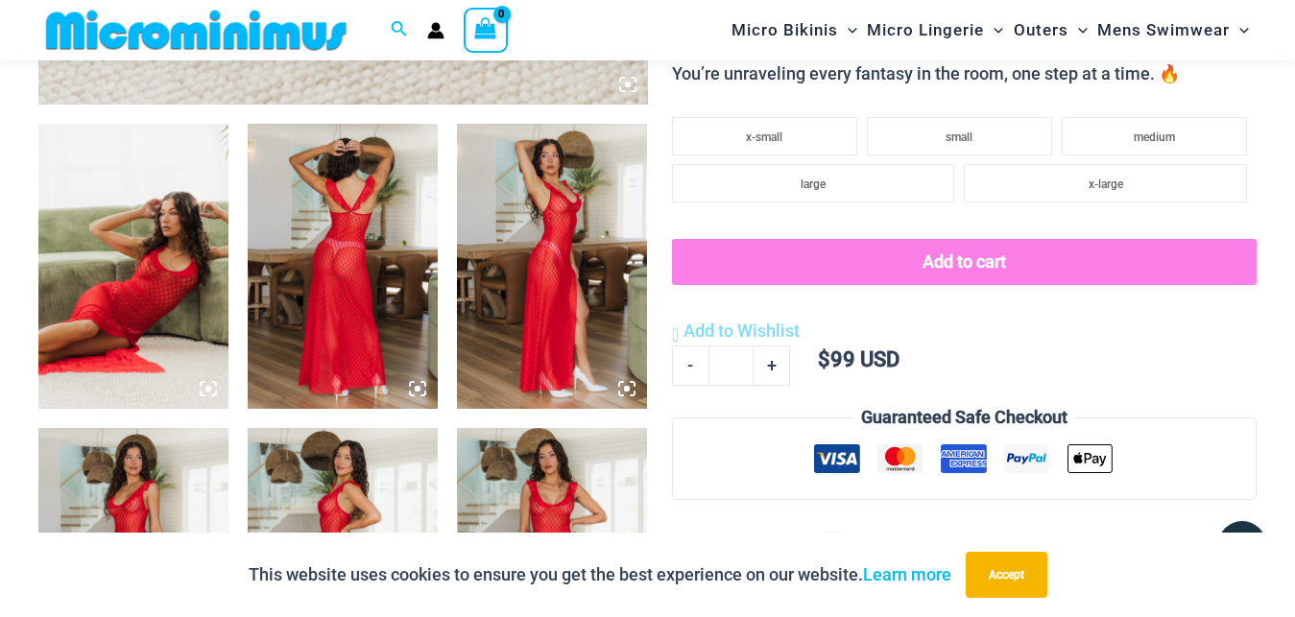  I want to click on p: This website uses cookies to ensure you get the best experience on our website., so click(600, 575).